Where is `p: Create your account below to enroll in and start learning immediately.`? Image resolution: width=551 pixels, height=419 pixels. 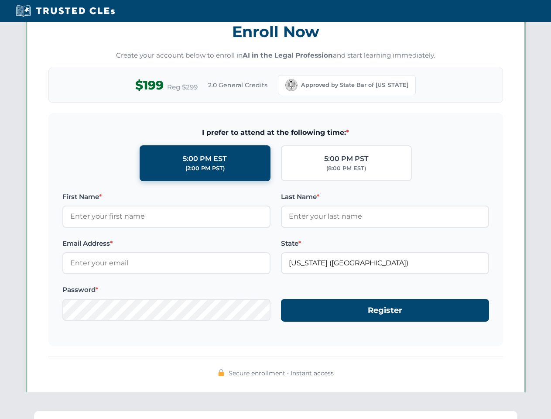 p: Create your account below to enroll in and start learning immediately. is located at coordinates (276, 55).